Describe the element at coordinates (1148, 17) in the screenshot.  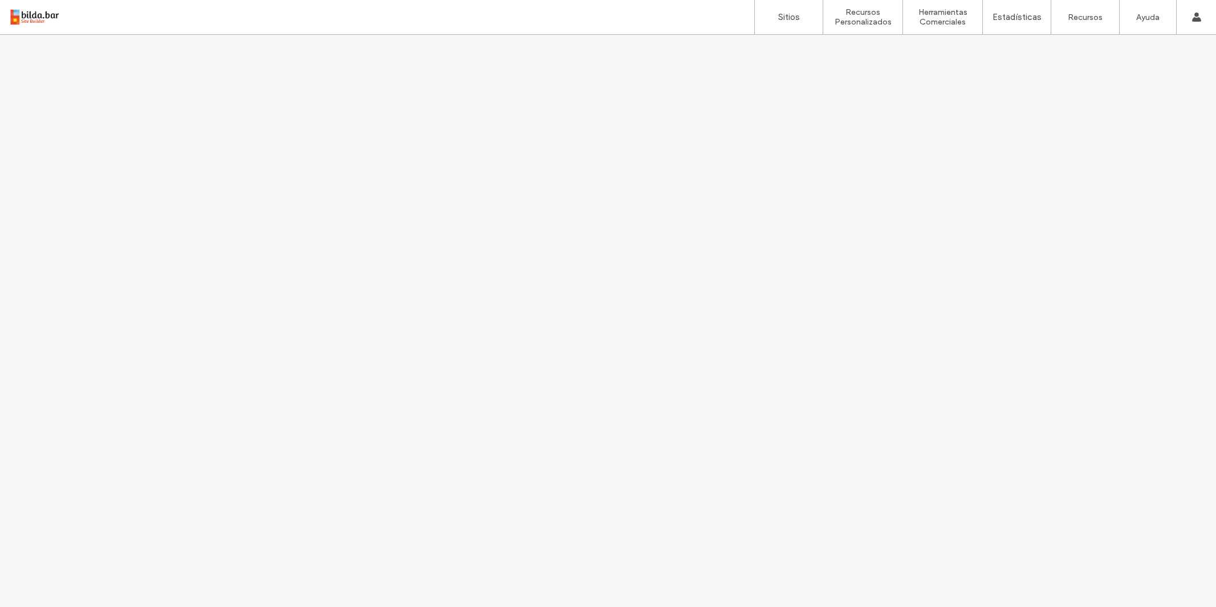
I see `label: Ayuda` at that location.